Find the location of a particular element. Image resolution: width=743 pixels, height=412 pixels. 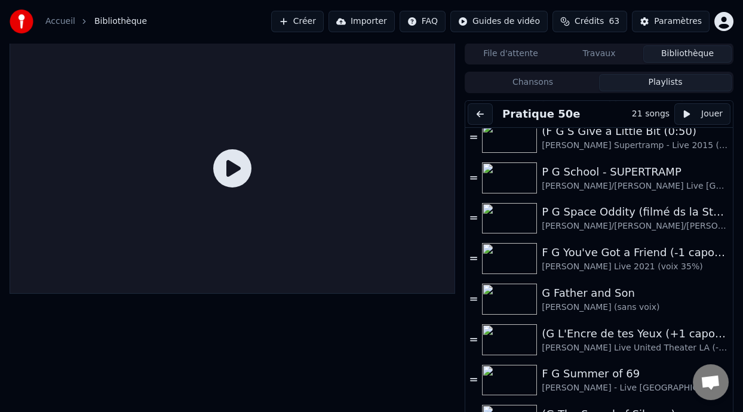

div: P G School - SUPERTRAMP is located at coordinates (634, 172).